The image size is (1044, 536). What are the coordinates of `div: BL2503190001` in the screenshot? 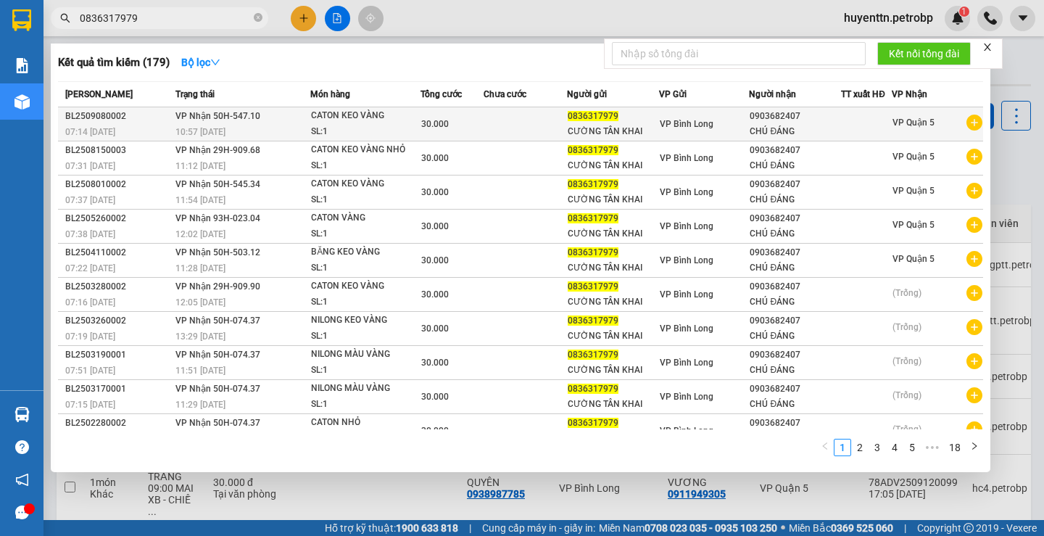 It's located at (118, 354).